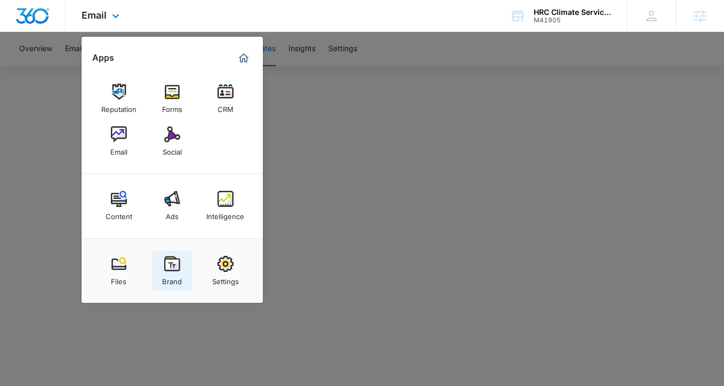 The height and width of the screenshot is (386, 724). I want to click on a: Content, so click(119, 206).